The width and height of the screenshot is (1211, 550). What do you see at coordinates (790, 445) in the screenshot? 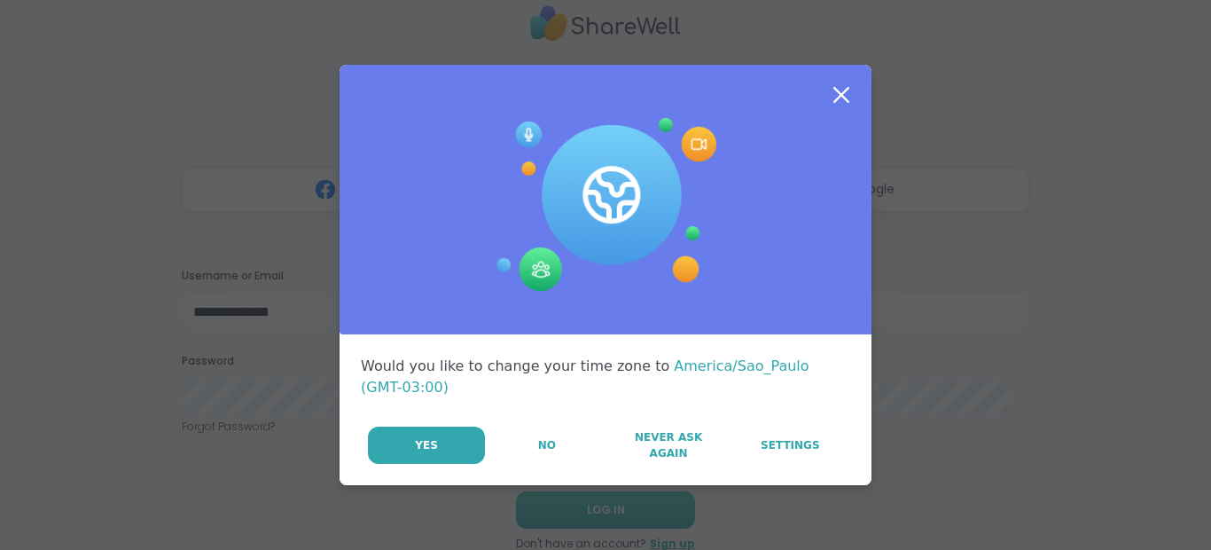
I see `a: Settings` at bounding box center [790, 445].